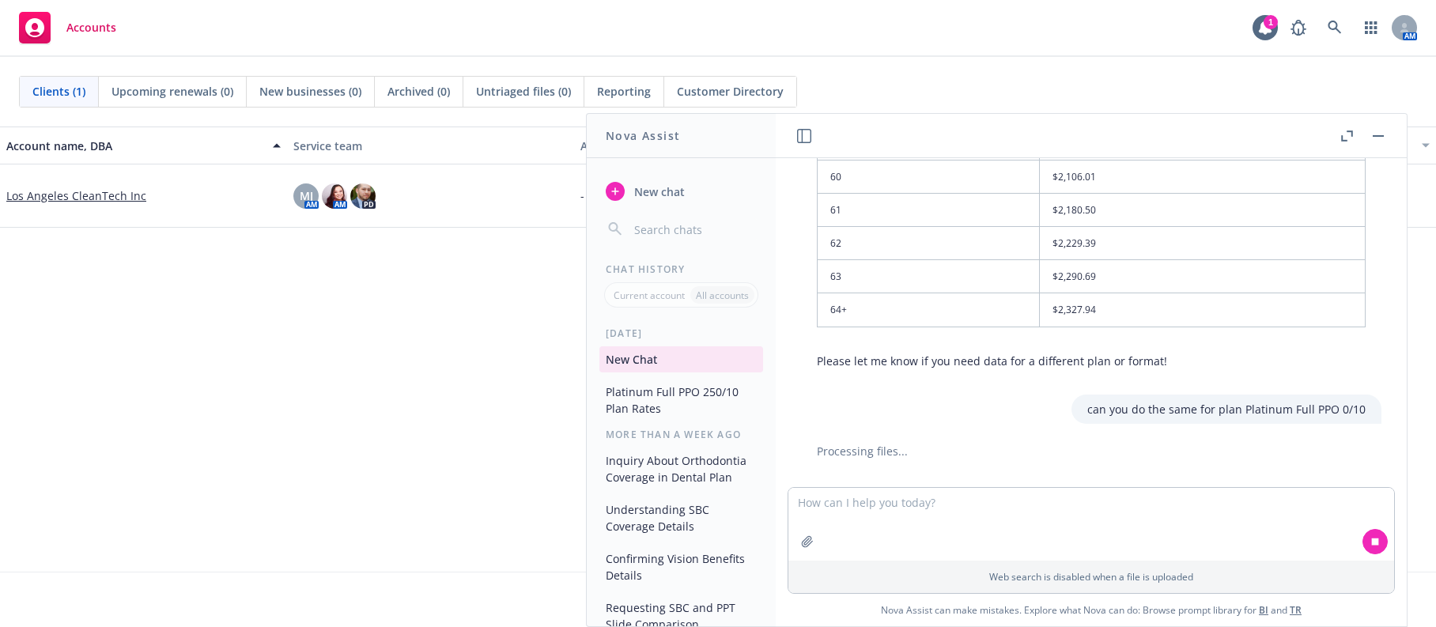 Image resolution: width=1436 pixels, height=627 pixels. What do you see at coordinates (1271, 22) in the screenshot?
I see `div: 1` at bounding box center [1271, 22].